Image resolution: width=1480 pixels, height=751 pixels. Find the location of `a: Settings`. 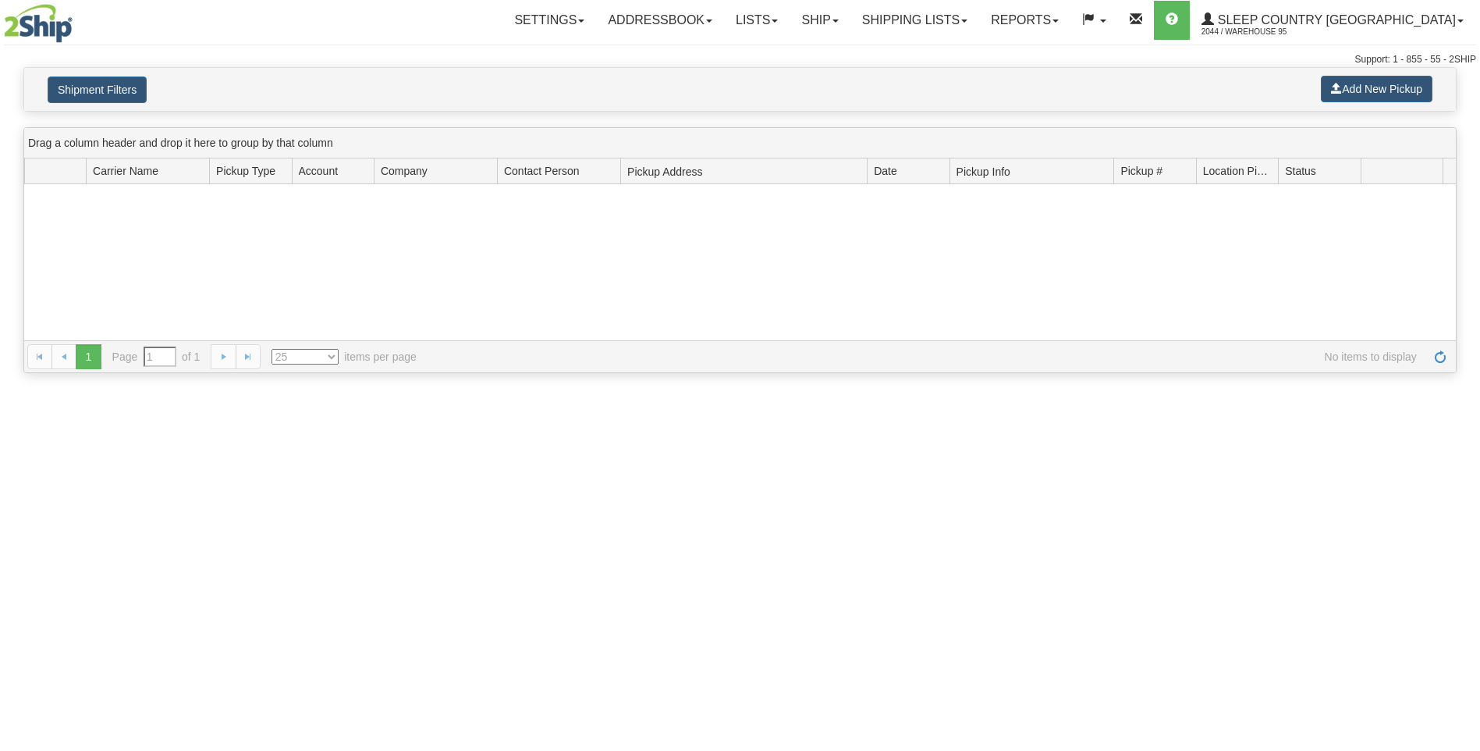

a: Settings is located at coordinates (549, 20).